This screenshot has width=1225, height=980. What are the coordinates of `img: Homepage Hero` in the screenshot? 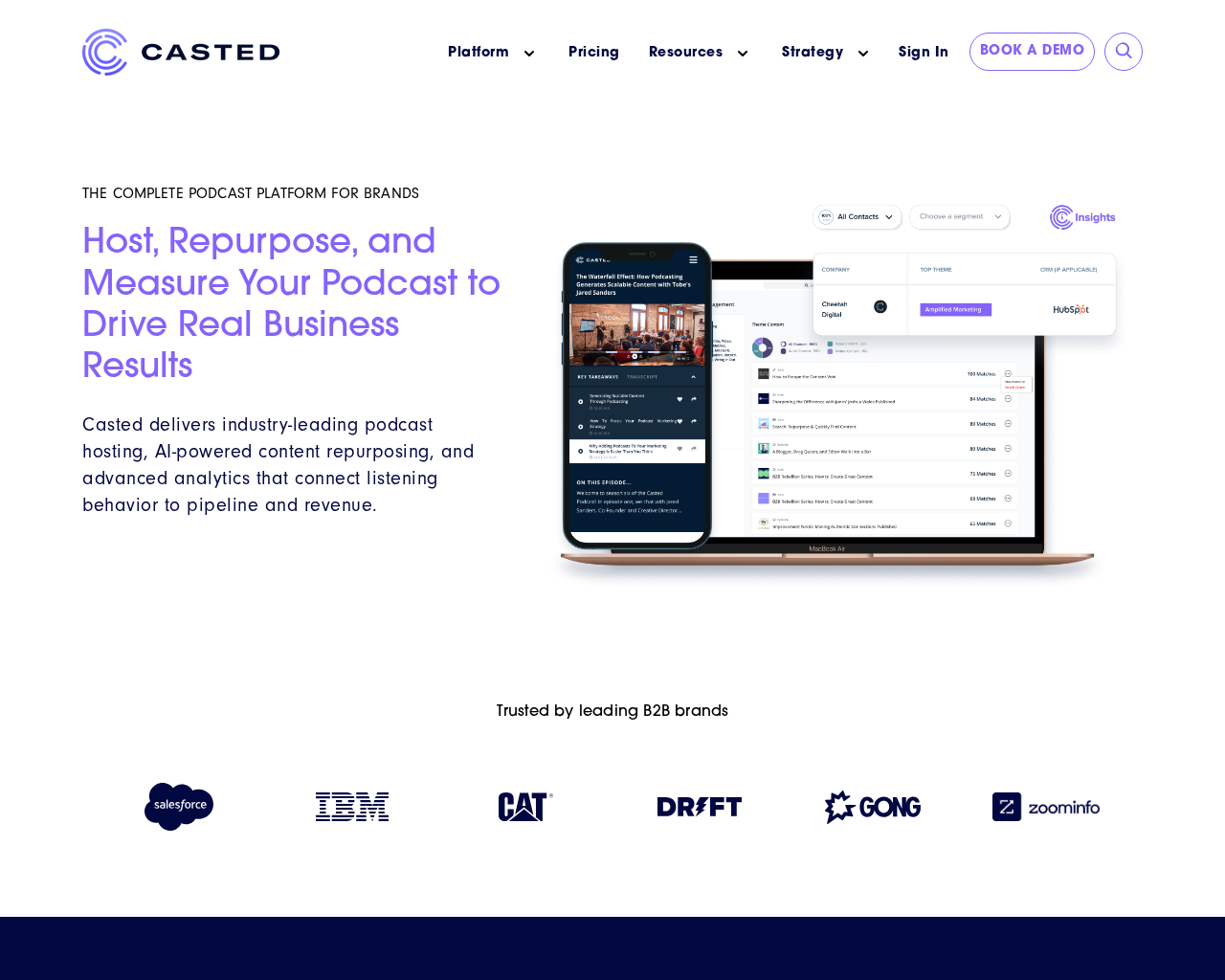 It's located at (838, 397).